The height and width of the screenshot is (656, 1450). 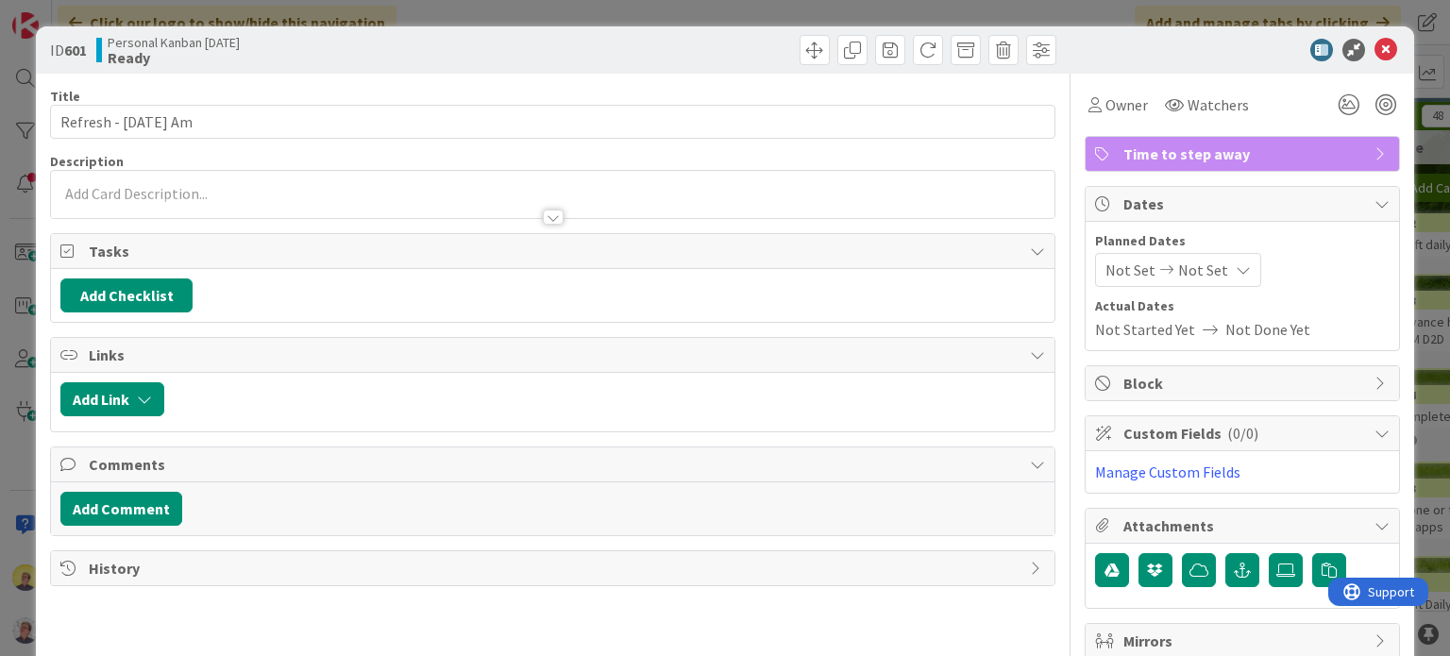 I want to click on span: Not Done Yet, so click(x=1268, y=329).